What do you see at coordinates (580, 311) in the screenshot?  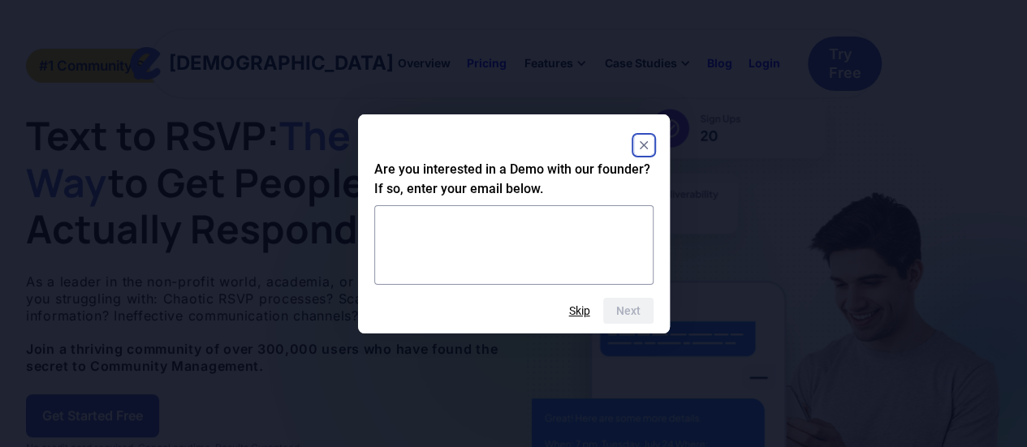 I see `button: Skip` at bounding box center [580, 311].